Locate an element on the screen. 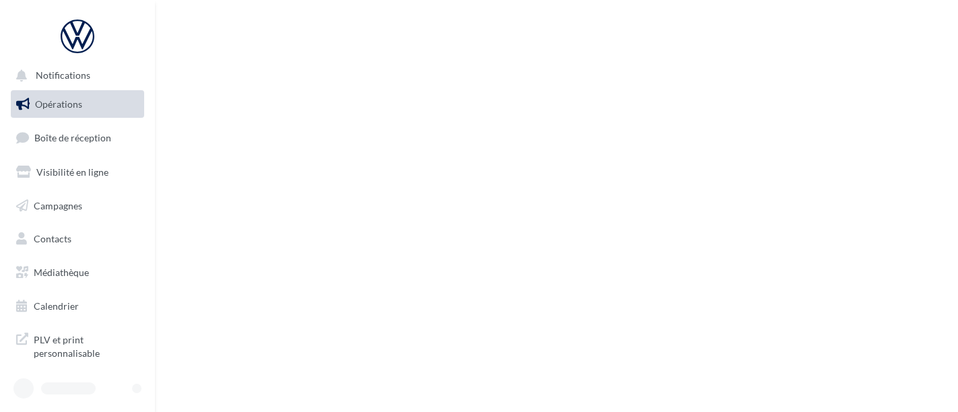 This screenshot has height=412, width=958. a: PLV et print personnalisable is located at coordinates (77, 345).